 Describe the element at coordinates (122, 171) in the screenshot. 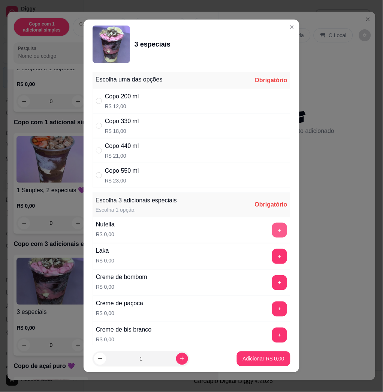

I see `div: Copo 550 ml` at that location.